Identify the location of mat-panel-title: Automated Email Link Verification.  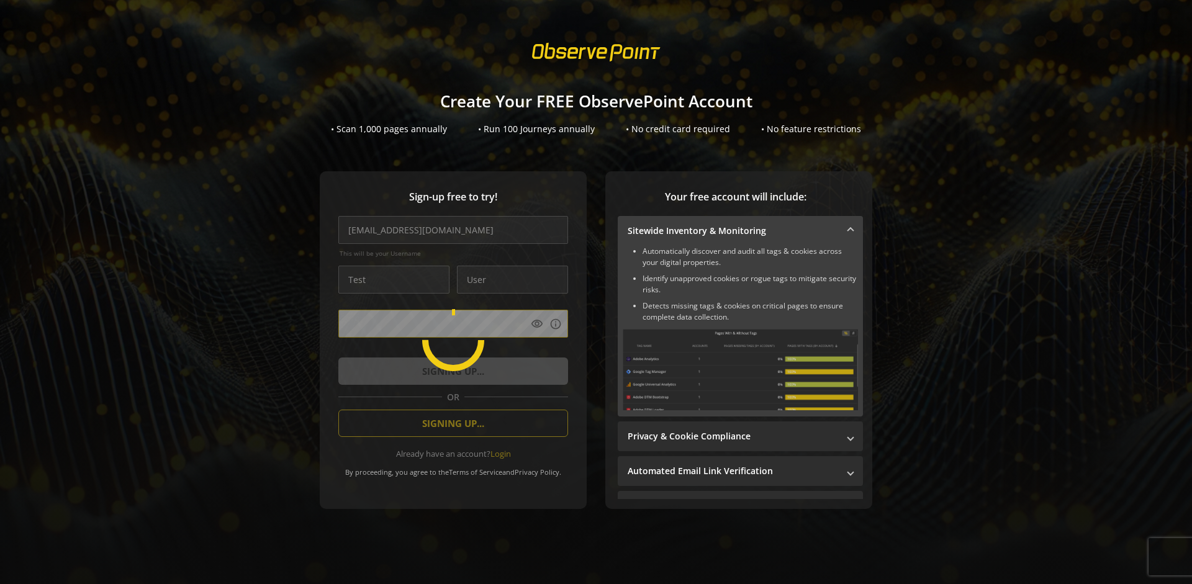
(732, 471).